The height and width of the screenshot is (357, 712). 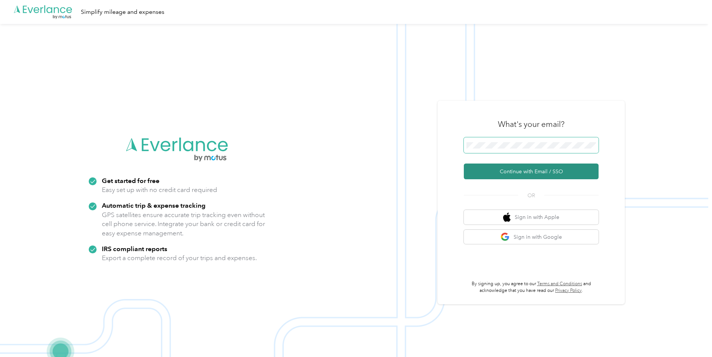 I want to click on a: Terms and Conditions, so click(x=560, y=284).